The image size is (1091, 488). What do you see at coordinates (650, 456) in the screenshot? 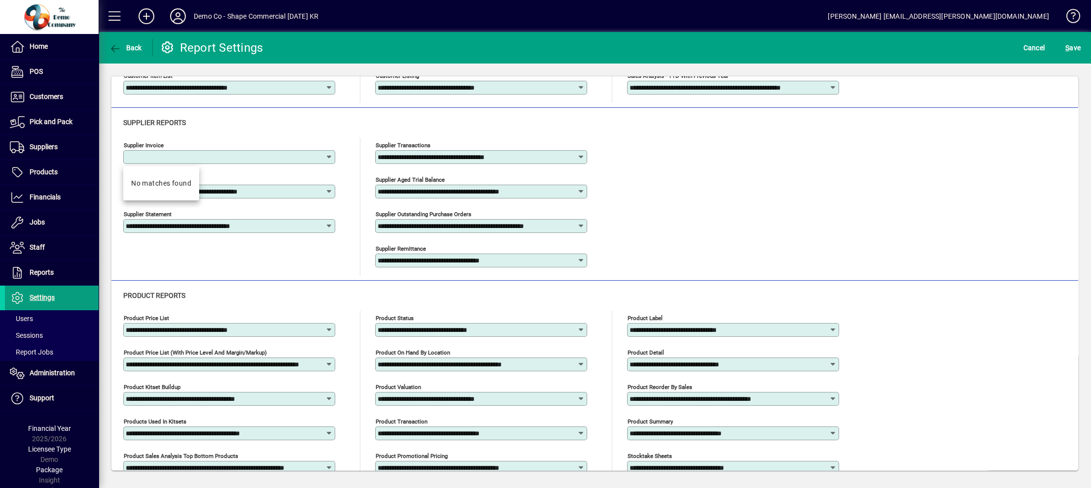
I see `mat-label: Stocktake Sheets` at bounding box center [650, 456].